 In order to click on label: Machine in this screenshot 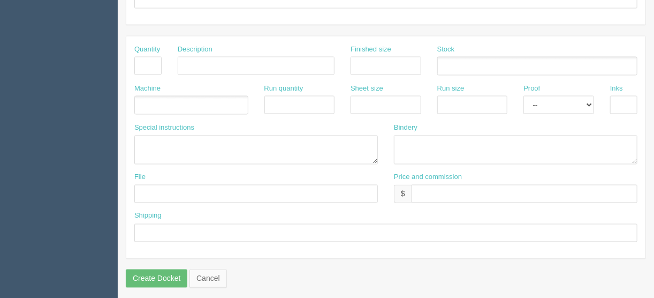, I will do `click(147, 88)`.